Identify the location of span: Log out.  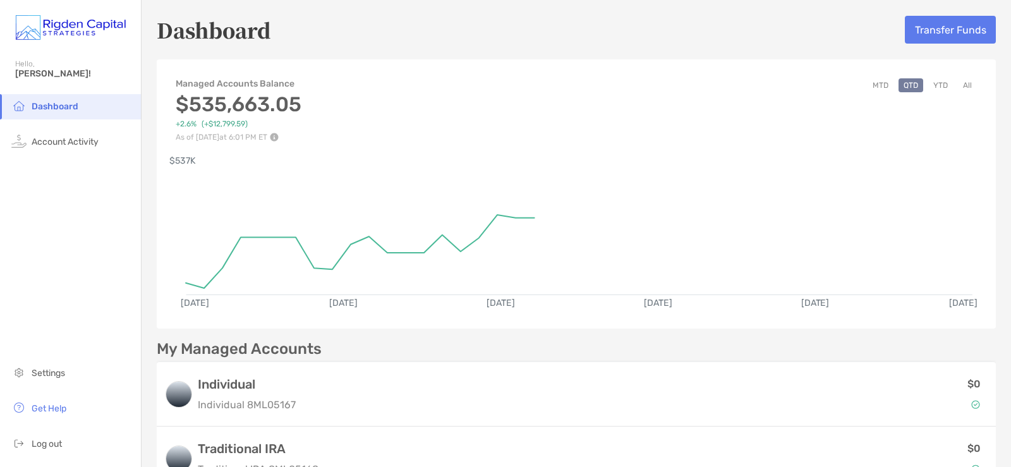
(47, 444).